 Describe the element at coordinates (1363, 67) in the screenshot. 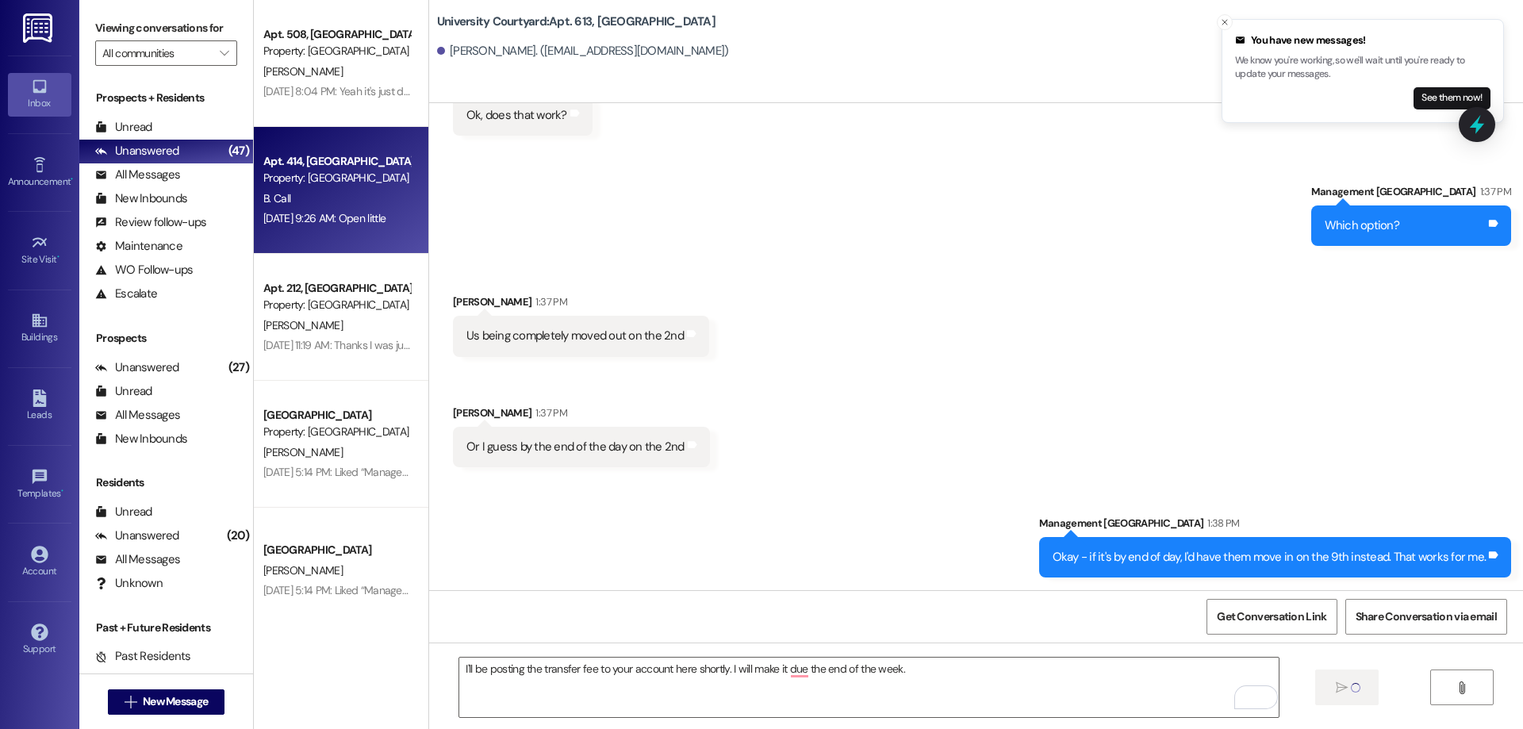

I see `p: We know you're working, so we'll wait until you're ready to update your messages.` at that location.